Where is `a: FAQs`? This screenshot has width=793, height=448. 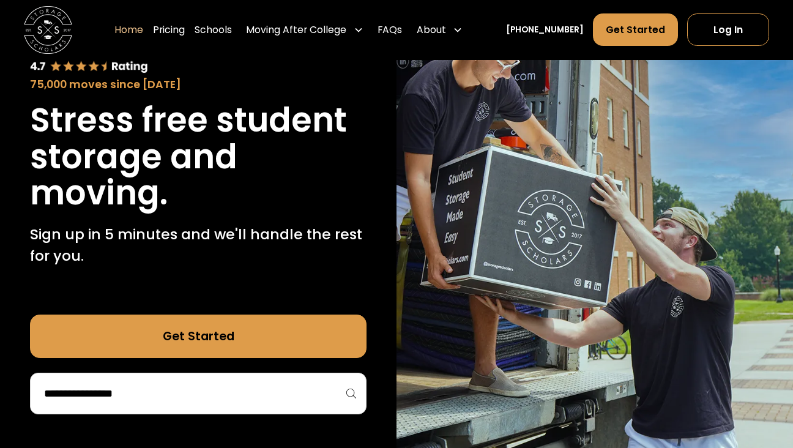
a: FAQs is located at coordinates (390, 30).